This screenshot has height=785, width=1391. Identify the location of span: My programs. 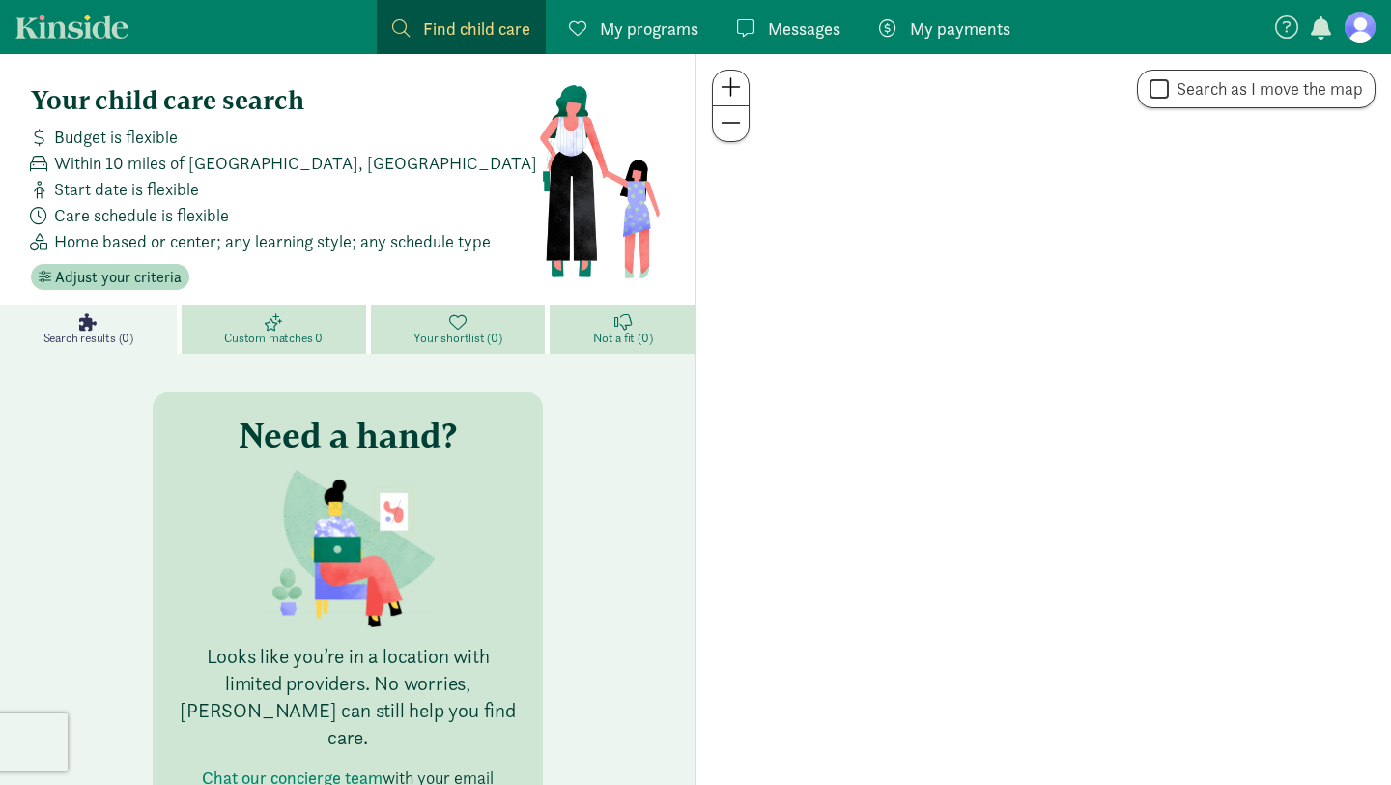
(649, 28).